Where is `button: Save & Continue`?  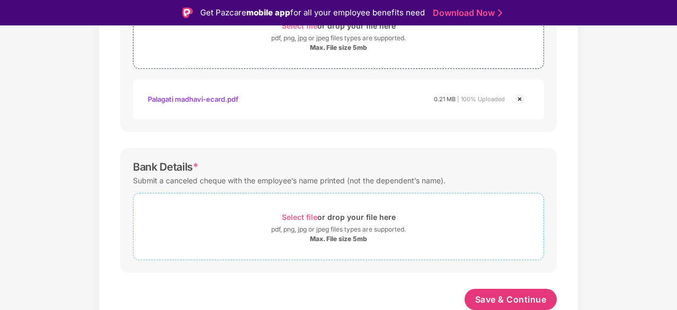 button: Save & Continue is located at coordinates (510, 299).